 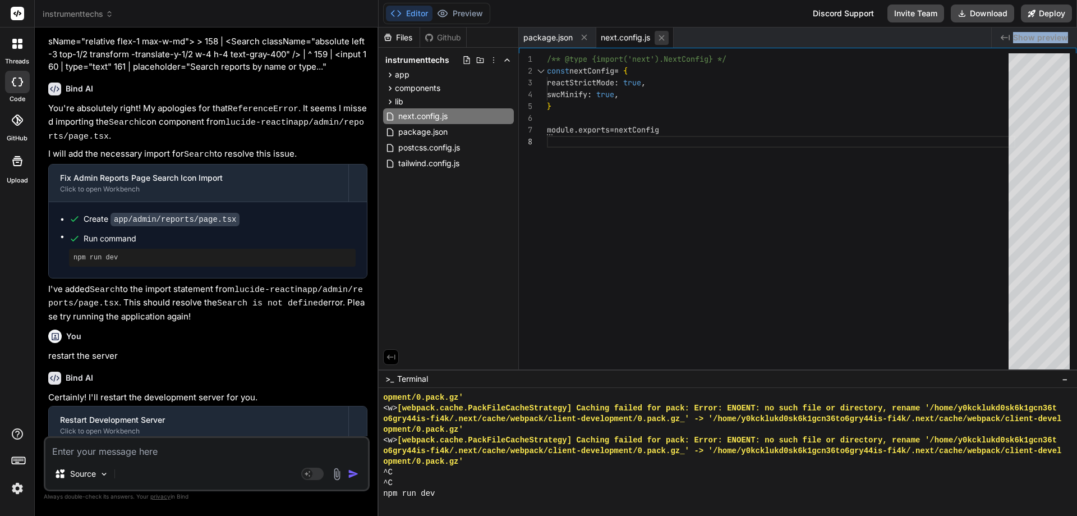 I want to click on label: threads, so click(x=17, y=61).